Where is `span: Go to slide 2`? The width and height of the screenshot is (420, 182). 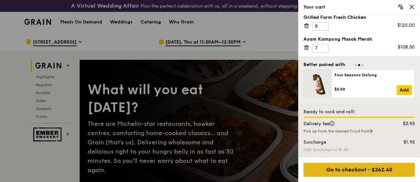
span: Go to slide 2 is located at coordinates (360, 65).